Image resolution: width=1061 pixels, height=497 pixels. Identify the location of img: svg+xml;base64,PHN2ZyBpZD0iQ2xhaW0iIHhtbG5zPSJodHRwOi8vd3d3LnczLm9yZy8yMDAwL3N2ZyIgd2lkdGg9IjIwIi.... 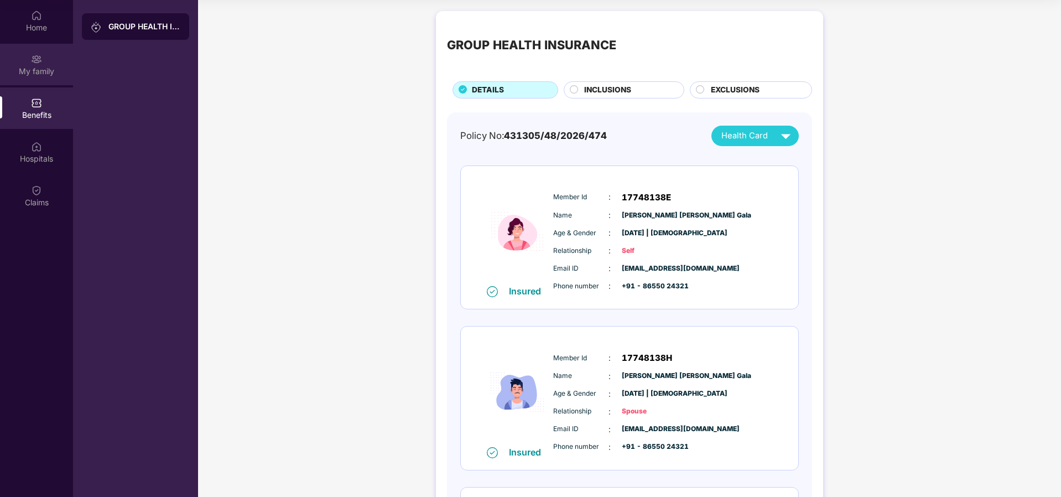
(37, 190).